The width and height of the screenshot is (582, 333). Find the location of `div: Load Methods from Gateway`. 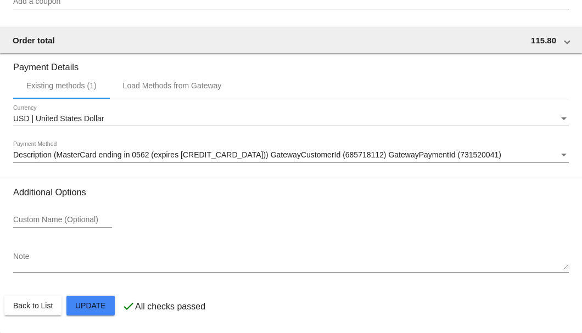

div: Load Methods from Gateway is located at coordinates (172, 86).